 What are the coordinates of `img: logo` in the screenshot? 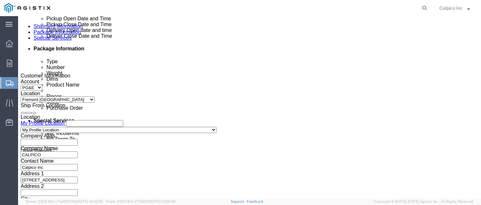 It's located at (27, 8).